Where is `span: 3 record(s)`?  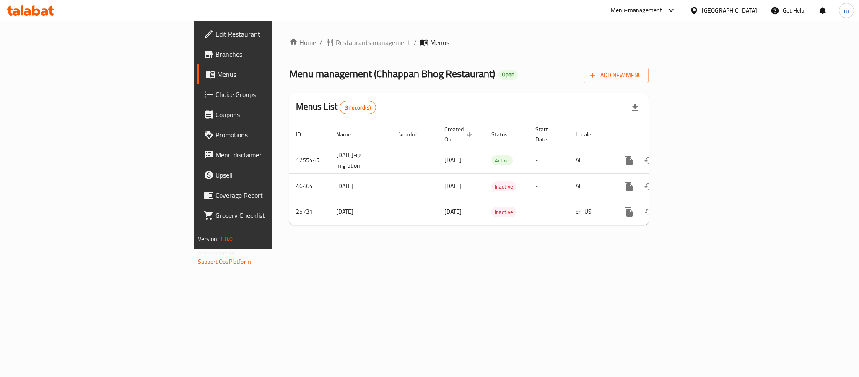 span: 3 record(s) is located at coordinates (358, 107).